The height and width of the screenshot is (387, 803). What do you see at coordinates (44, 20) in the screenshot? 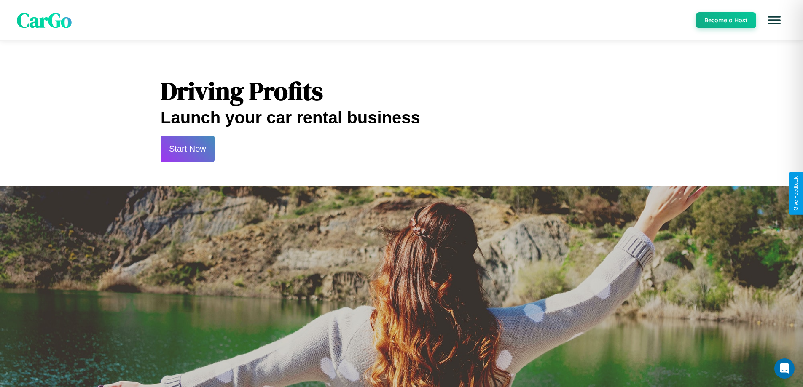
I see `span: CarGo` at bounding box center [44, 20].